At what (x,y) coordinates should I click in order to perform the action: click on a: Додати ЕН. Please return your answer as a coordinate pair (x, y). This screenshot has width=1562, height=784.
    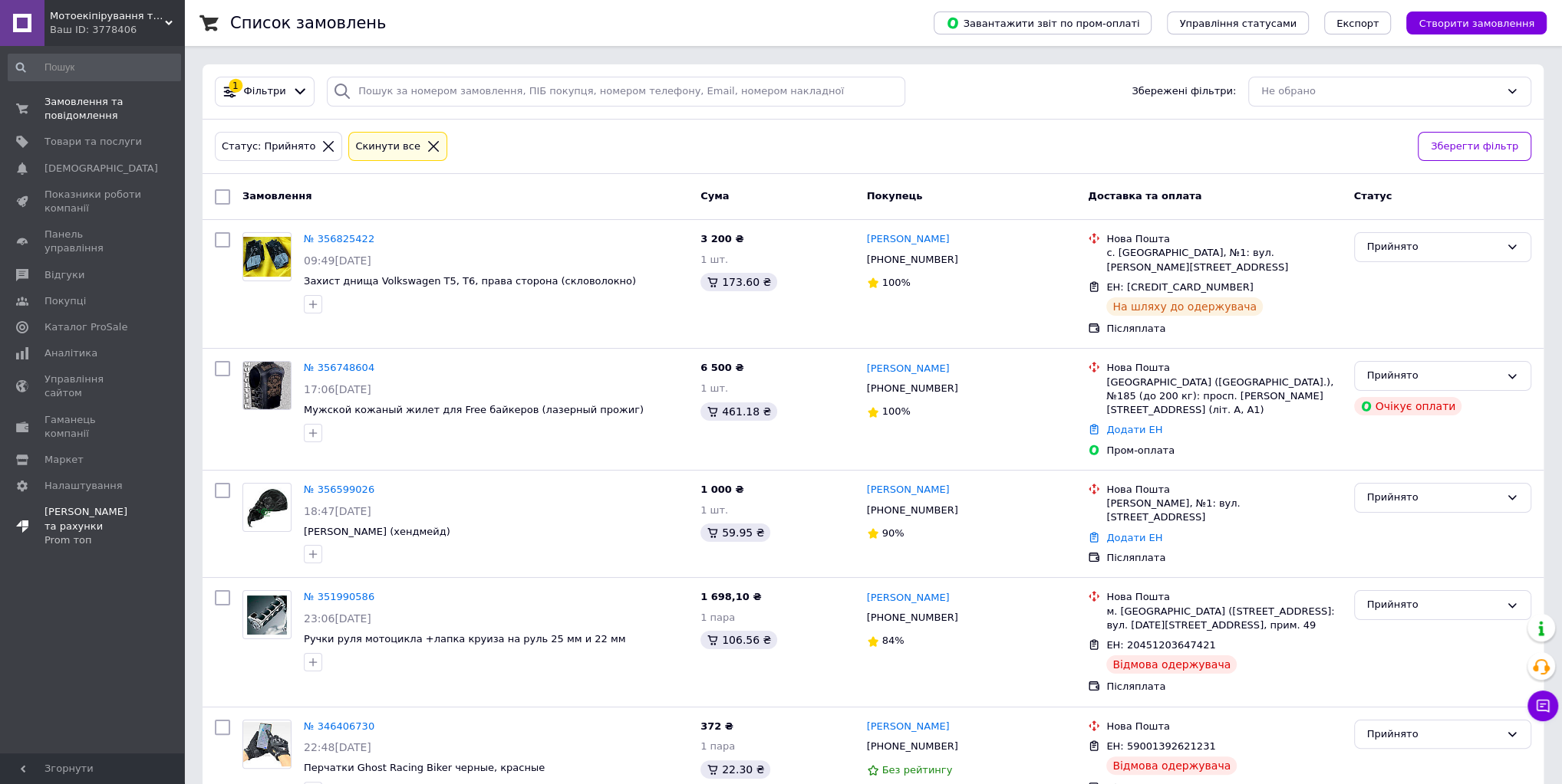
    Looking at the image, I should click on (1134, 429).